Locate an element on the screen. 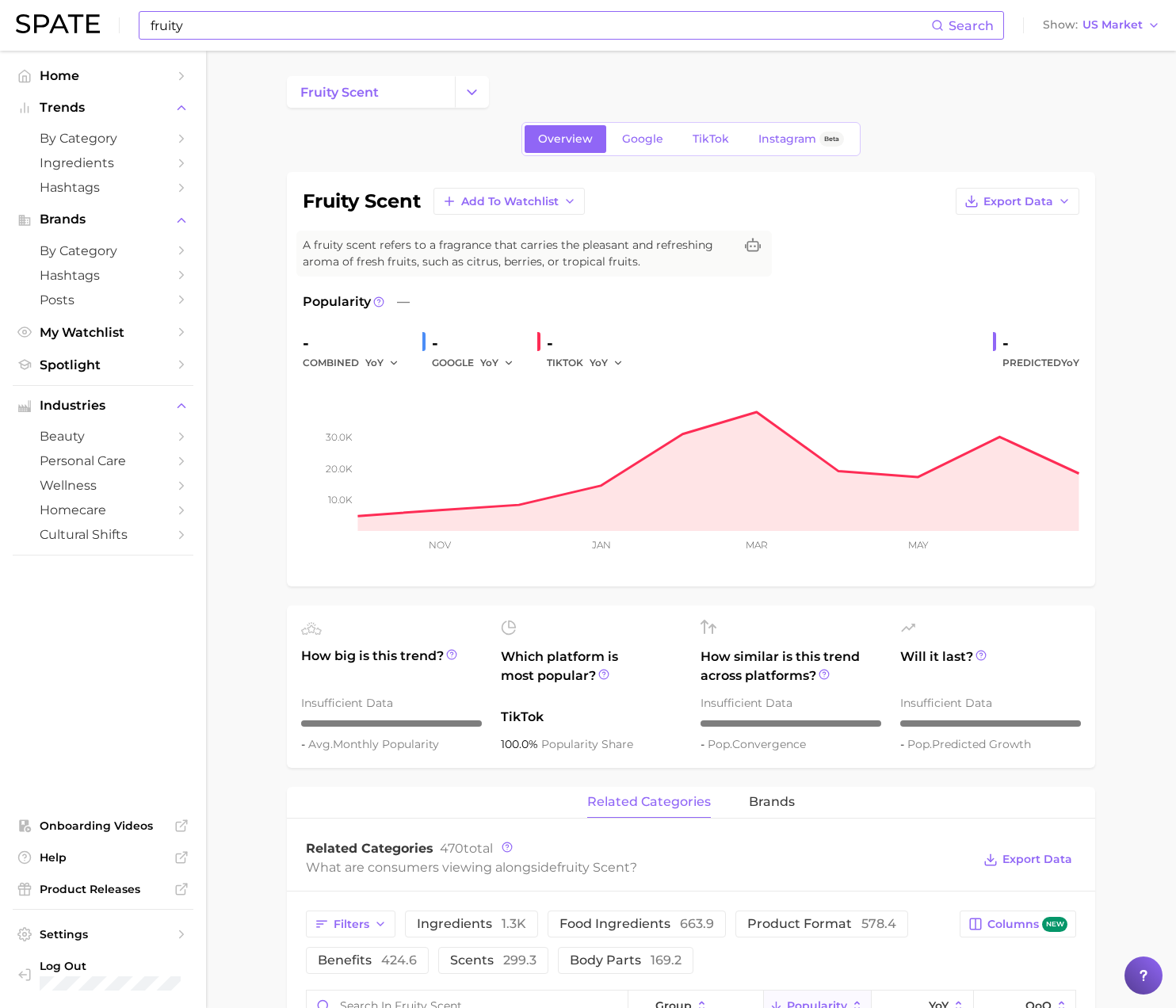 Image resolution: width=1176 pixels, height=1008 pixels. span: body parts is located at coordinates (626, 961).